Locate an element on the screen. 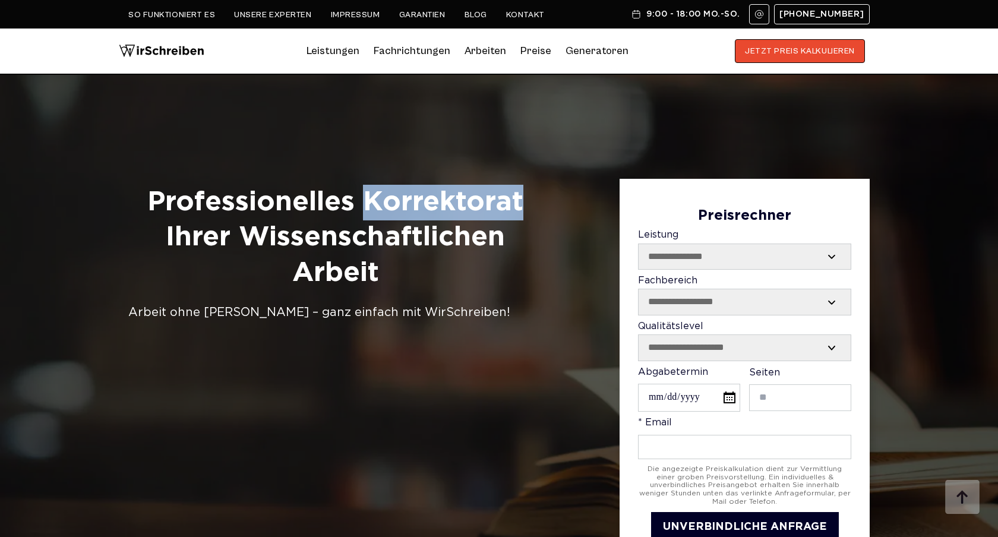 The width and height of the screenshot is (998, 537). select: Fachbereich is located at coordinates (744, 302).